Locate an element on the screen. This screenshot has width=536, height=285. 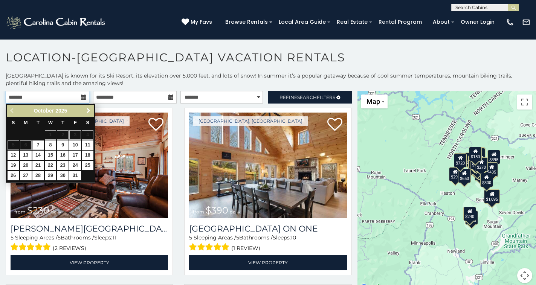
a: 11 is located at coordinates (87, 145).